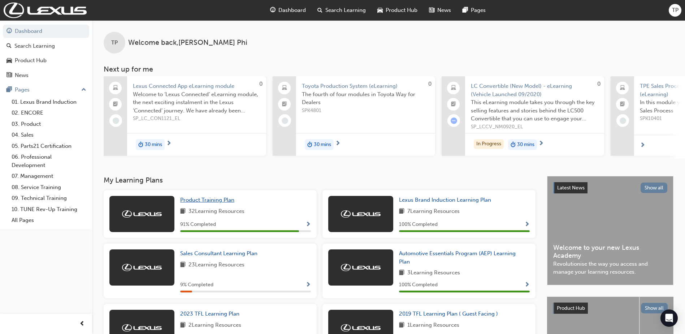  What do you see at coordinates (22, 90) in the screenshot?
I see `div: Pages` at bounding box center [22, 90].